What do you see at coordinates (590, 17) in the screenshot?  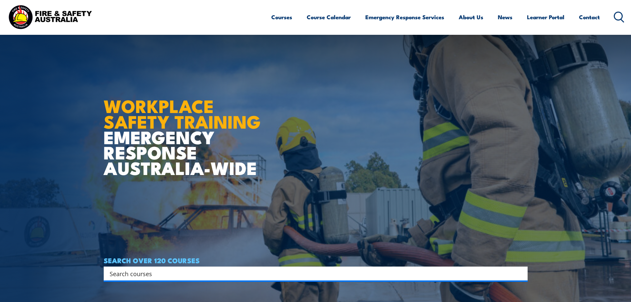 I see `a: Contact` at bounding box center [590, 17].